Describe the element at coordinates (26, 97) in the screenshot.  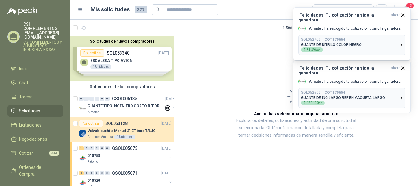
I see `span: Tareas` at that location.